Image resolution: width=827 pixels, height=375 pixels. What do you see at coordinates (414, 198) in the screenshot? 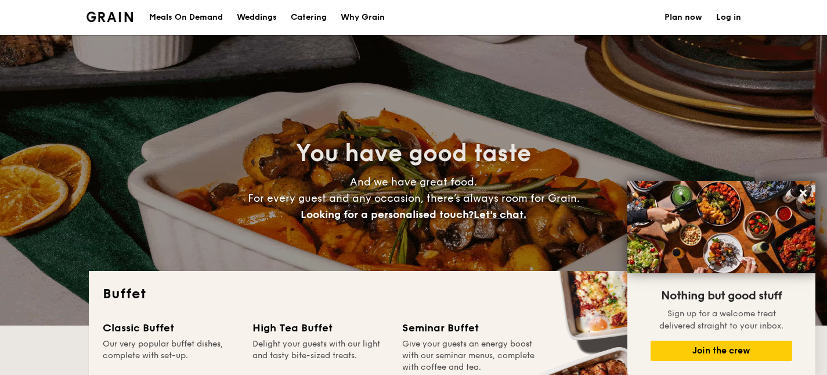
I see `span: And we have great food. For every guest and any occasion, there’s always room for Grain.` at bounding box center [414, 198].